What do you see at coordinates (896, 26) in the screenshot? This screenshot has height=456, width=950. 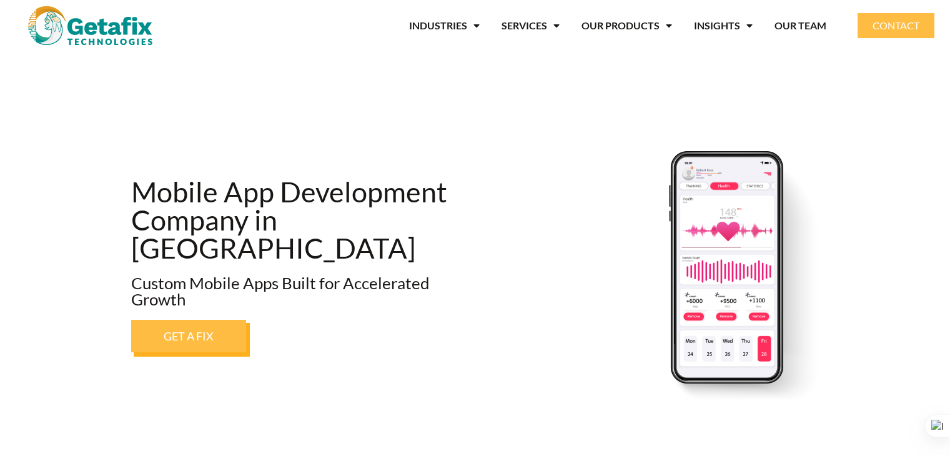 I see `a: CONTACT` at bounding box center [896, 26].